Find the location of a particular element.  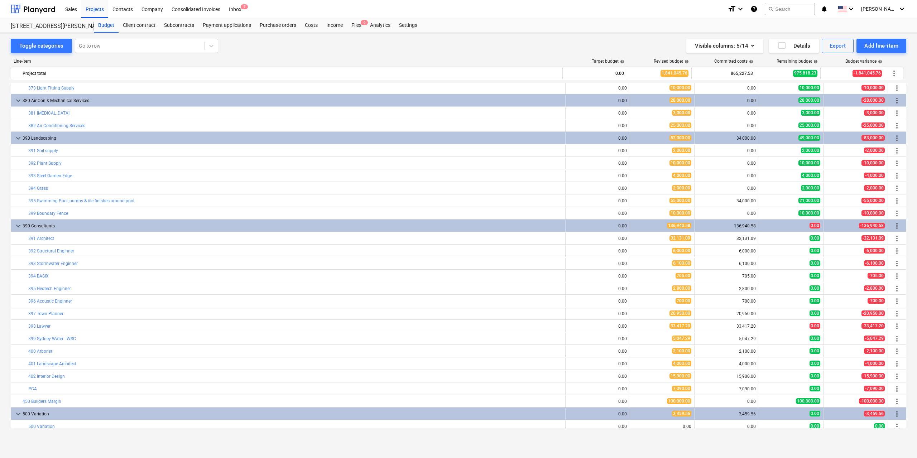

div: Budget is located at coordinates (106, 25).